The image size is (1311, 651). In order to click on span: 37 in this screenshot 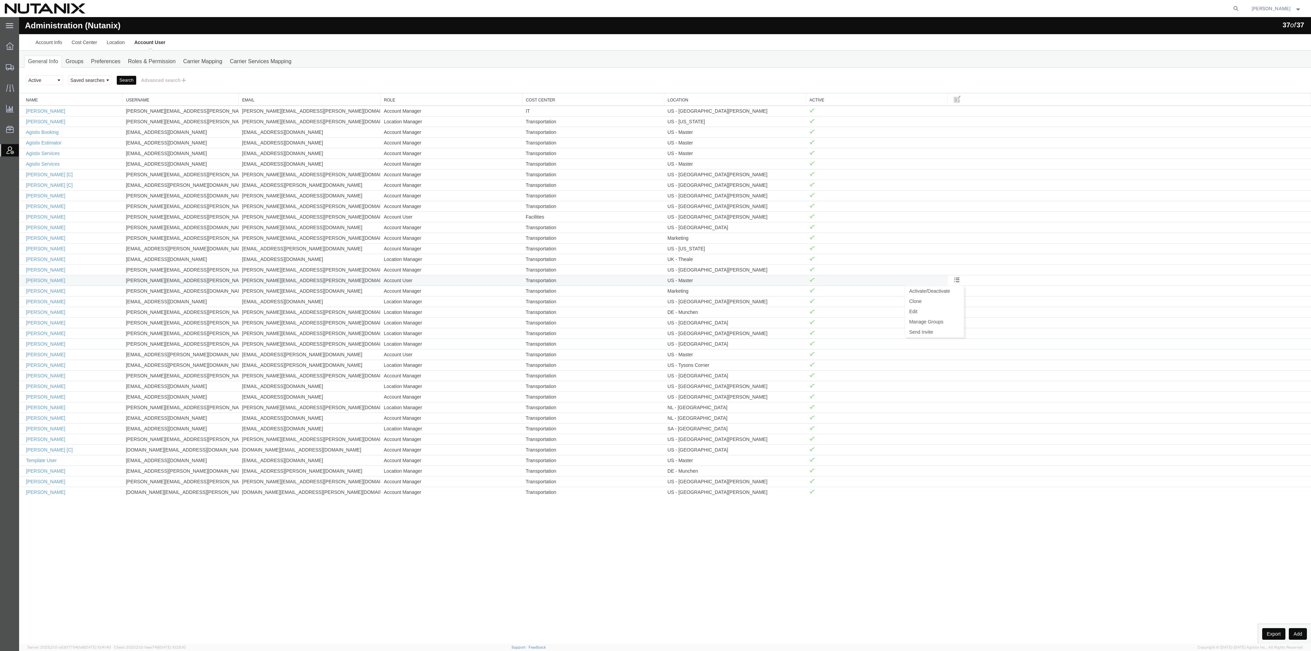, I will do `click(1267, 8)`.